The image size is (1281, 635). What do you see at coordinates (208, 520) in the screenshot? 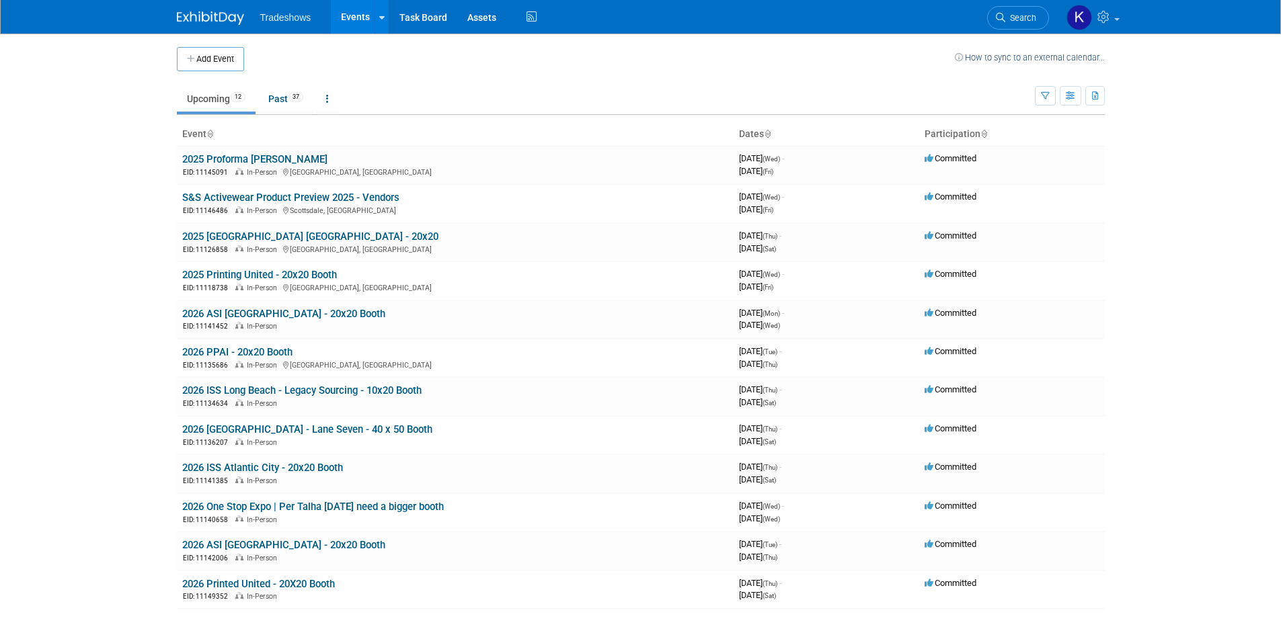
I see `span: EID: 11140658` at bounding box center [208, 520].